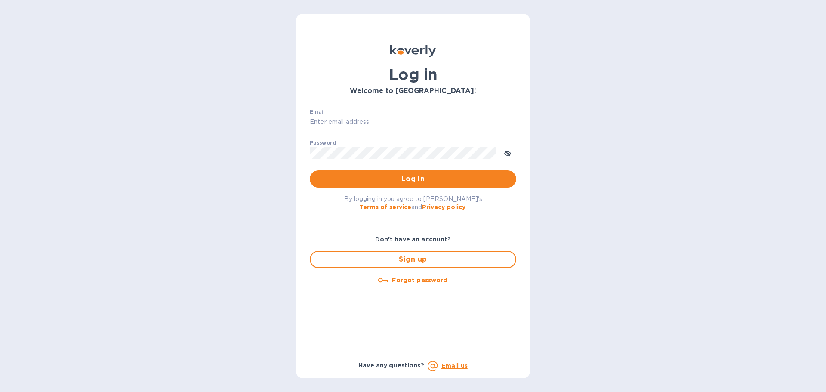 The width and height of the screenshot is (826, 392). Describe the element at coordinates (419, 280) in the screenshot. I see `u: Forgot password` at that location.